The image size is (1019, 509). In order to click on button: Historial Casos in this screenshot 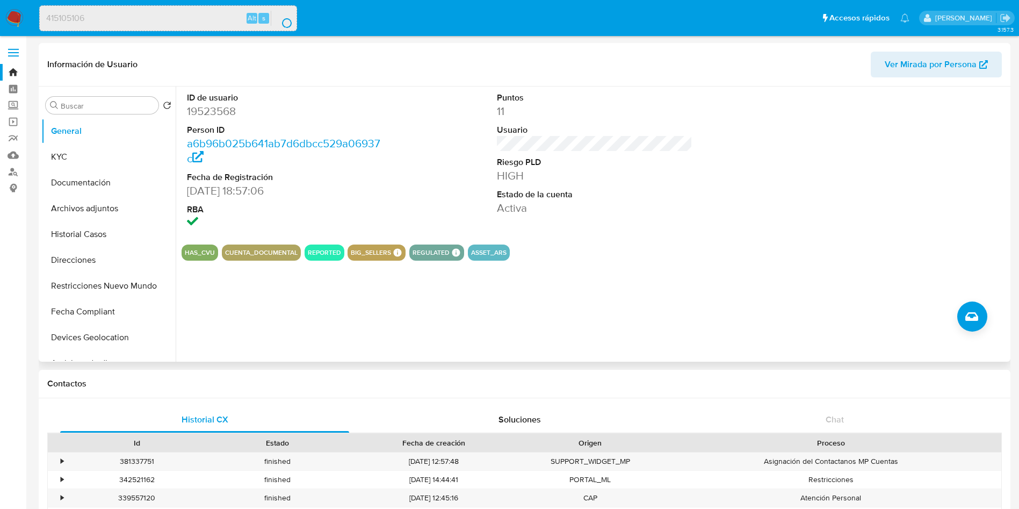, I will do `click(108, 234)`.